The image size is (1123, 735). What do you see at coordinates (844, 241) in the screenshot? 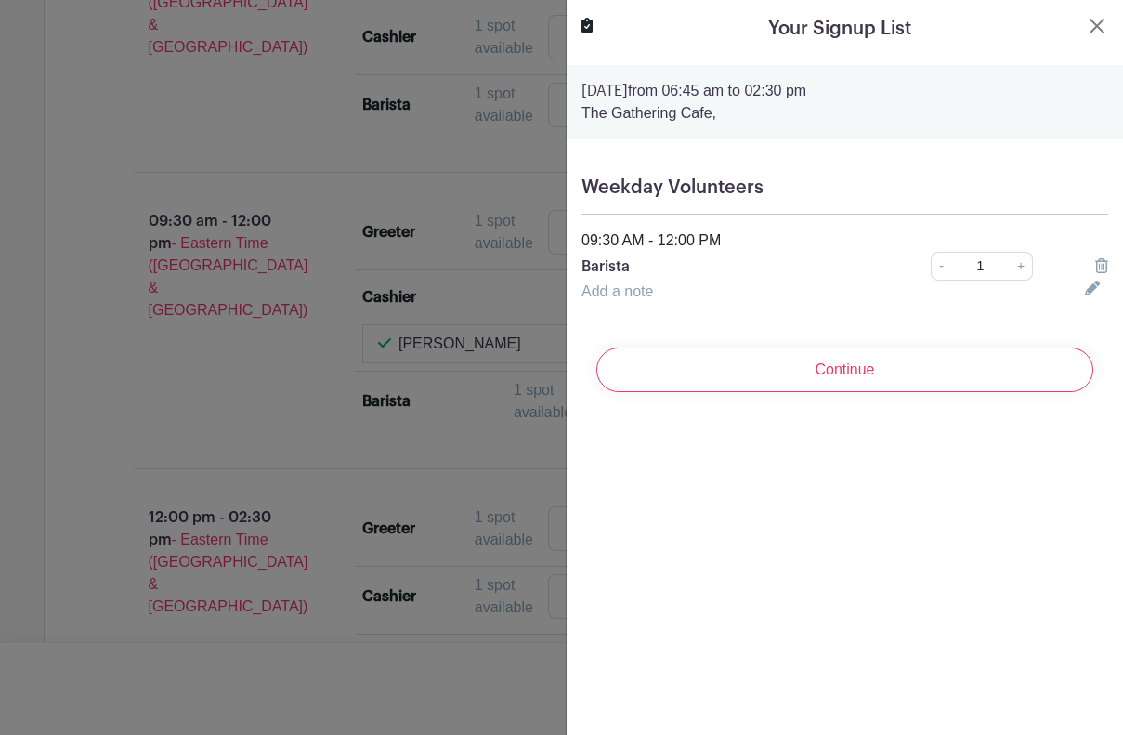
I see `div: 09:30 AM - 12:00 PM` at bounding box center [844, 241].